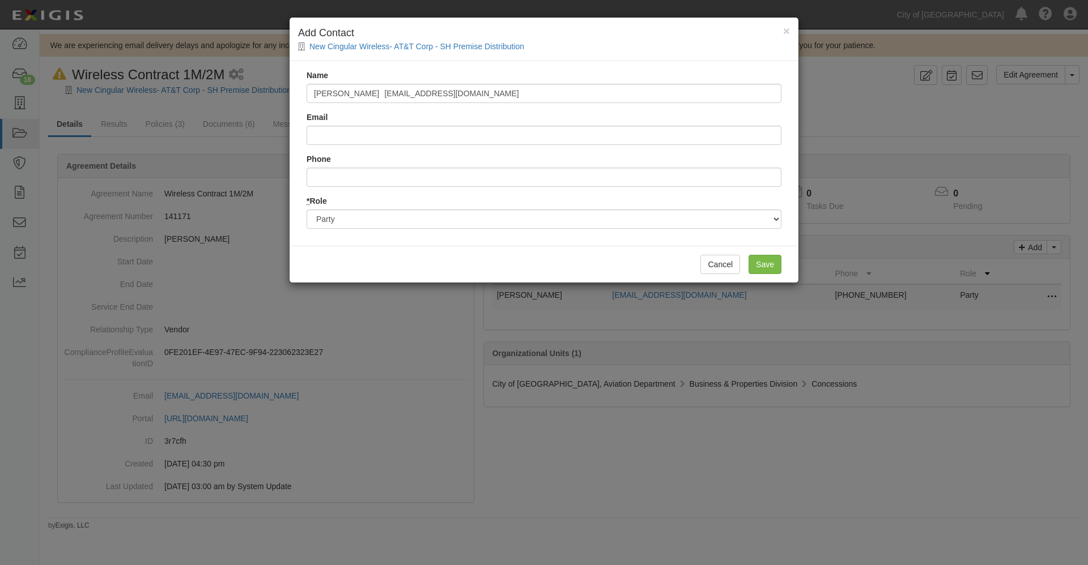 This screenshot has width=1088, height=565. Describe the element at coordinates (308, 201) in the screenshot. I see `abbr: required` at that location.